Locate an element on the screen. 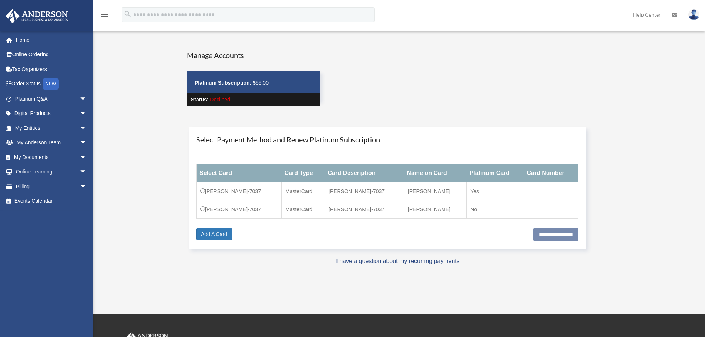  a: Online Learningarrow_drop_down is located at coordinates (51, 172).